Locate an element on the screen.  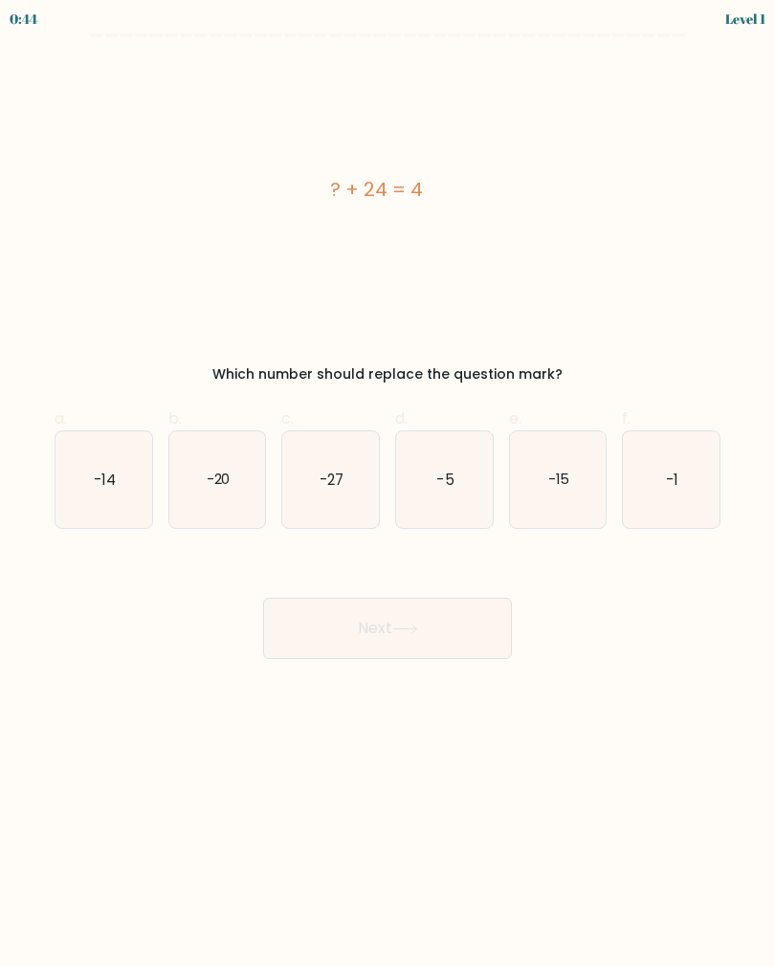
text: -27 is located at coordinates (331, 478).